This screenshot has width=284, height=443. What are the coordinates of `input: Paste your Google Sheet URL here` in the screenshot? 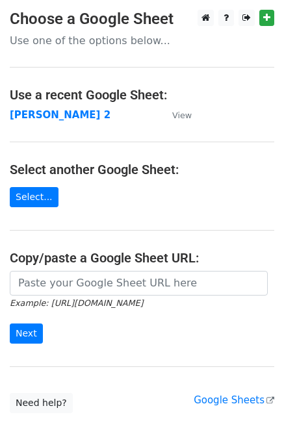 It's located at (138, 283).